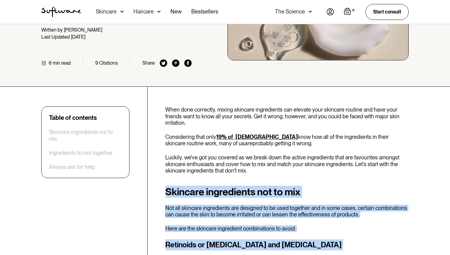  What do you see at coordinates (287, 140) in the screenshot?
I see `p: Considering that only know how all of the ingredients in their skincare routine work, many of us ...` at bounding box center [287, 140].